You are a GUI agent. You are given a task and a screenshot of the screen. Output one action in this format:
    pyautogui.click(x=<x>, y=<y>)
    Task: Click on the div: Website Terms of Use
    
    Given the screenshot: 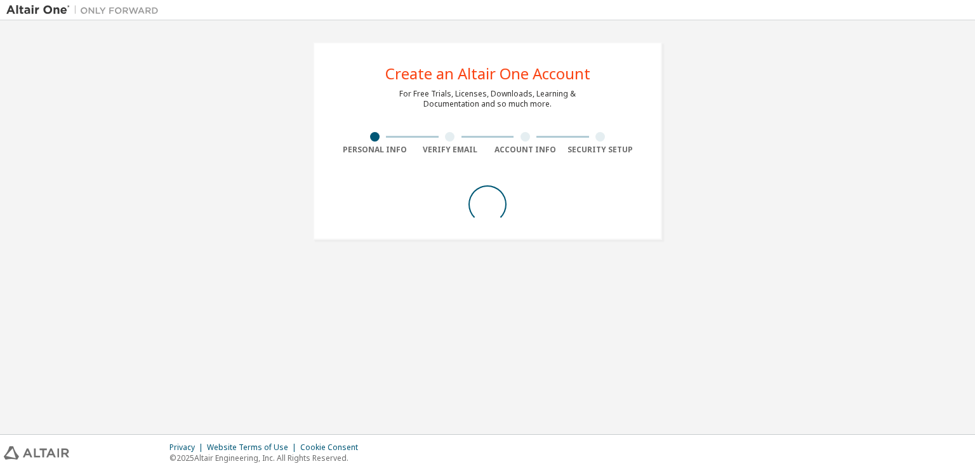 What is the action you would take?
    pyautogui.click(x=253, y=448)
    